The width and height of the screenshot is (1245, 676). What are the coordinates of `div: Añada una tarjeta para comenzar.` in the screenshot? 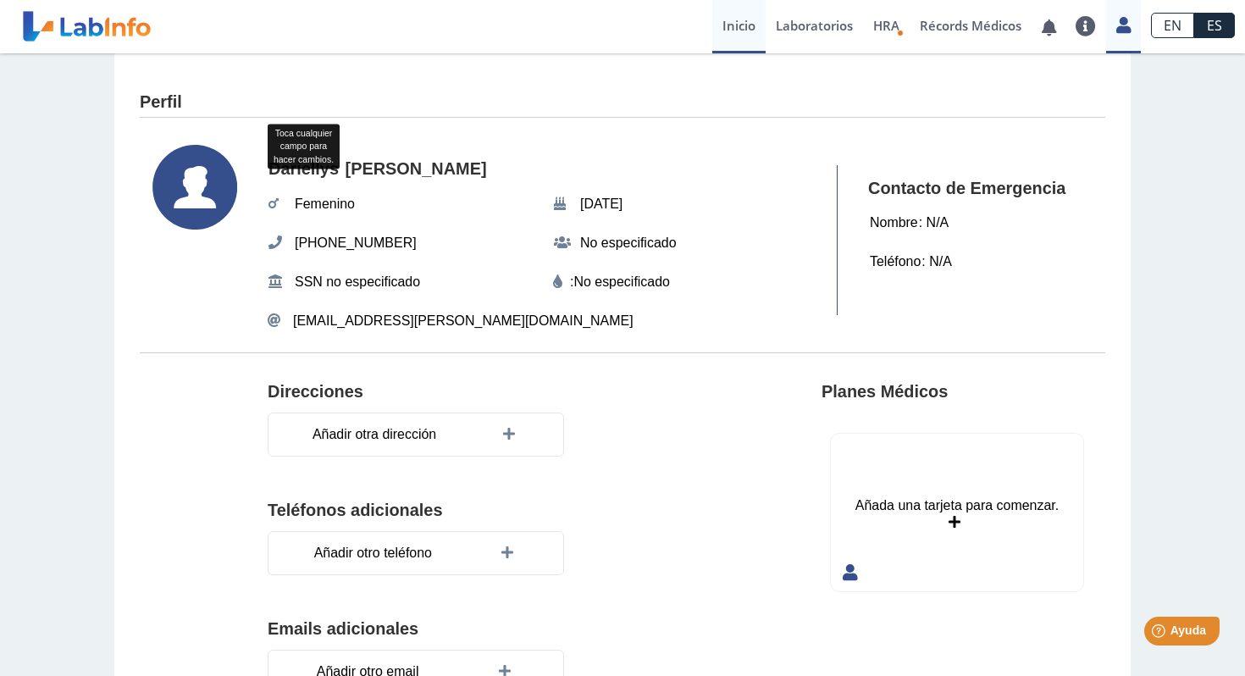 It's located at (957, 506).